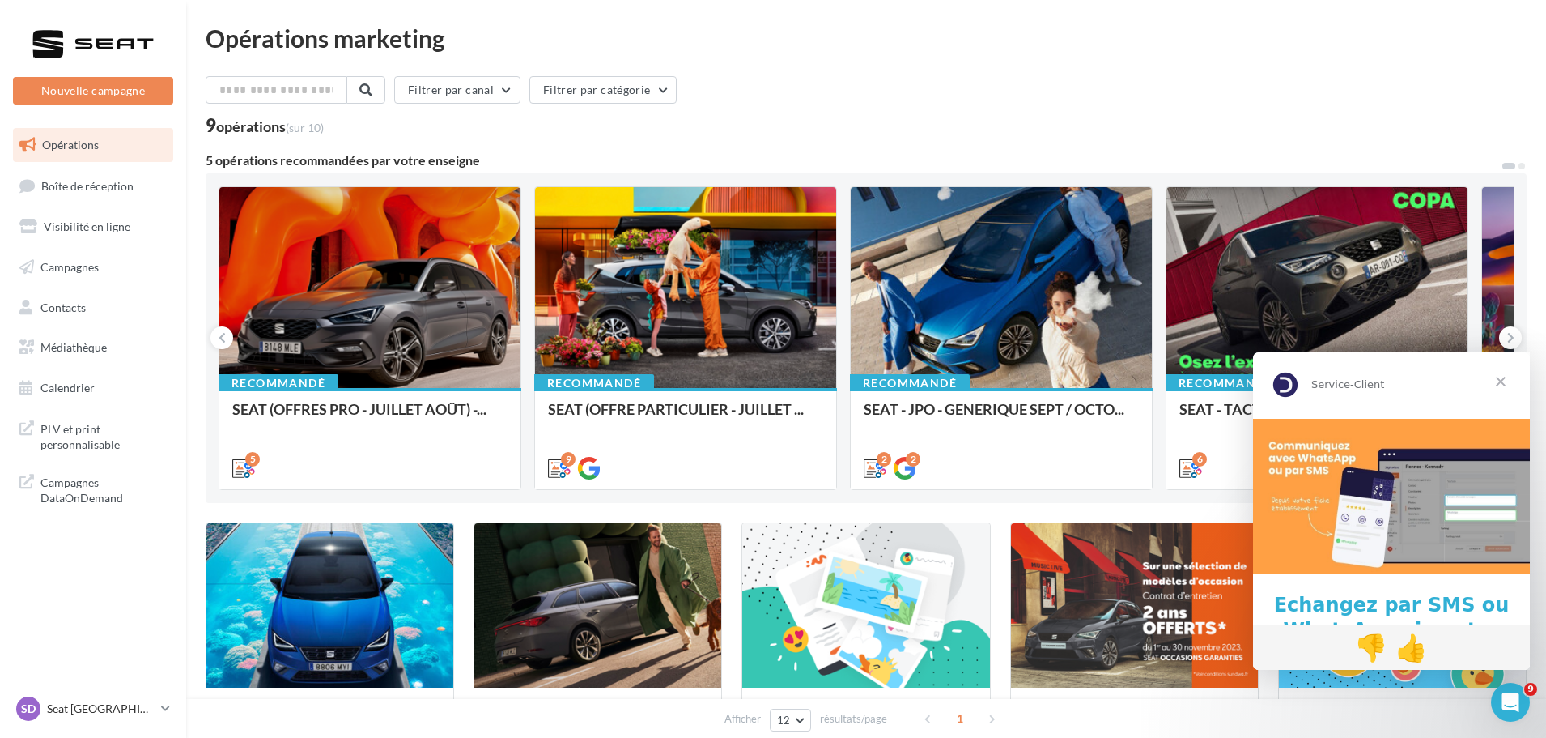 This screenshot has height=738, width=1546. What do you see at coordinates (1312, 409) in the screenshot?
I see `span: SEAT - TACTIQUE JUILLET /AOÛT (SOC...` at bounding box center [1312, 409].